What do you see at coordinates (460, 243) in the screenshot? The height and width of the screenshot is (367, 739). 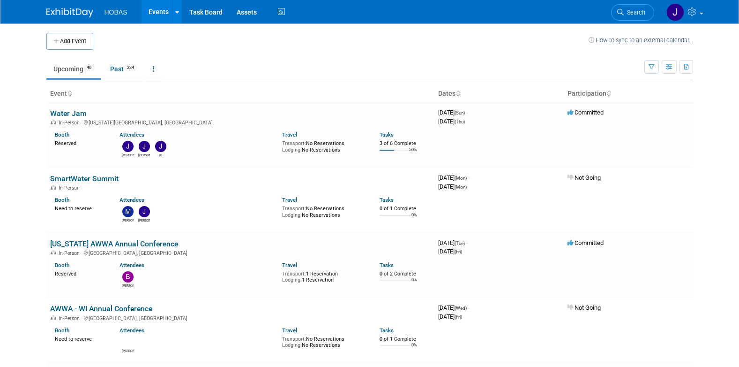 I see `span: (Tue)` at bounding box center [460, 243].